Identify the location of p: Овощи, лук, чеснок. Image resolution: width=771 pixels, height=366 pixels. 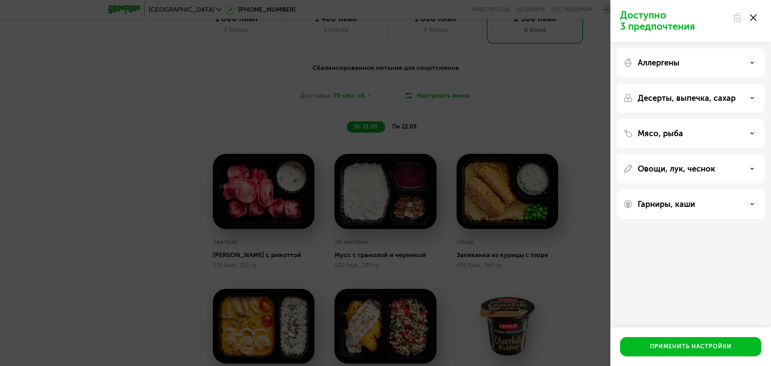
(676, 169).